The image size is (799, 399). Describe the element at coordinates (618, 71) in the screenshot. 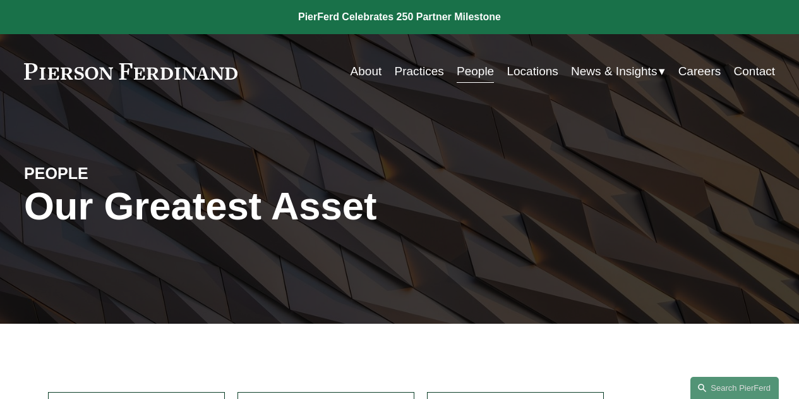

I see `a: folder dropdown` at that location.